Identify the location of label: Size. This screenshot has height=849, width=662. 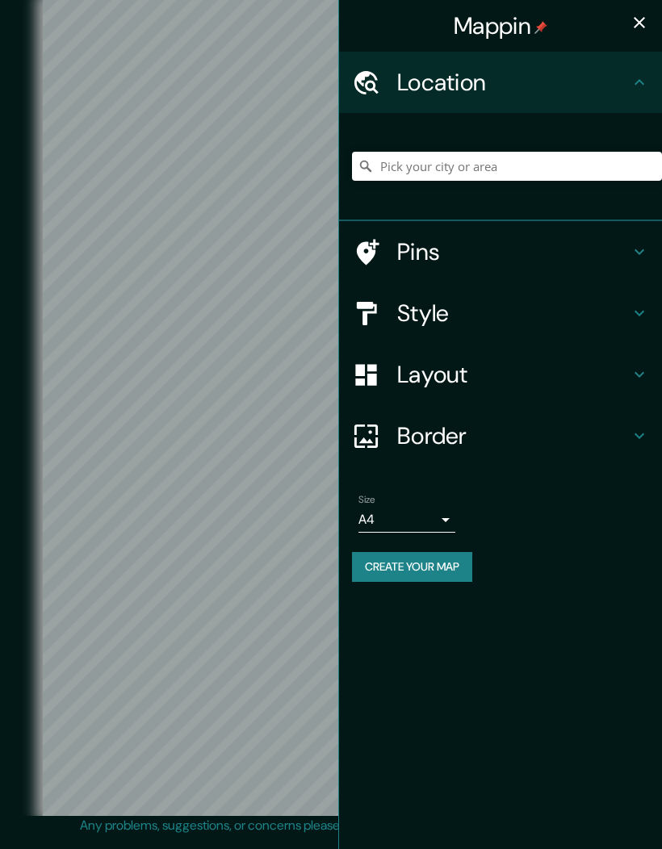
(366, 500).